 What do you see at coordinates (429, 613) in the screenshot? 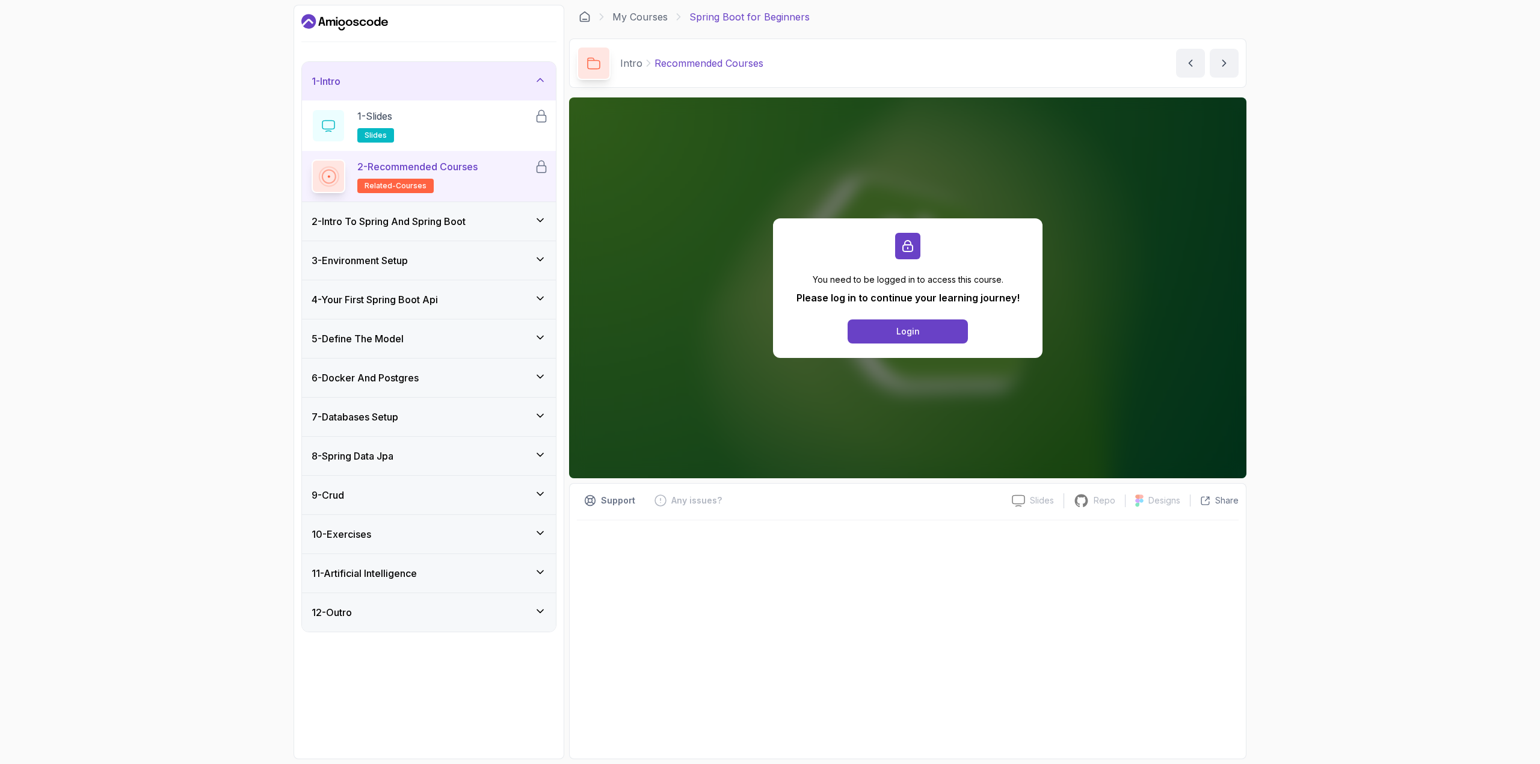
I see `button: 12-Outro` at bounding box center [429, 613].